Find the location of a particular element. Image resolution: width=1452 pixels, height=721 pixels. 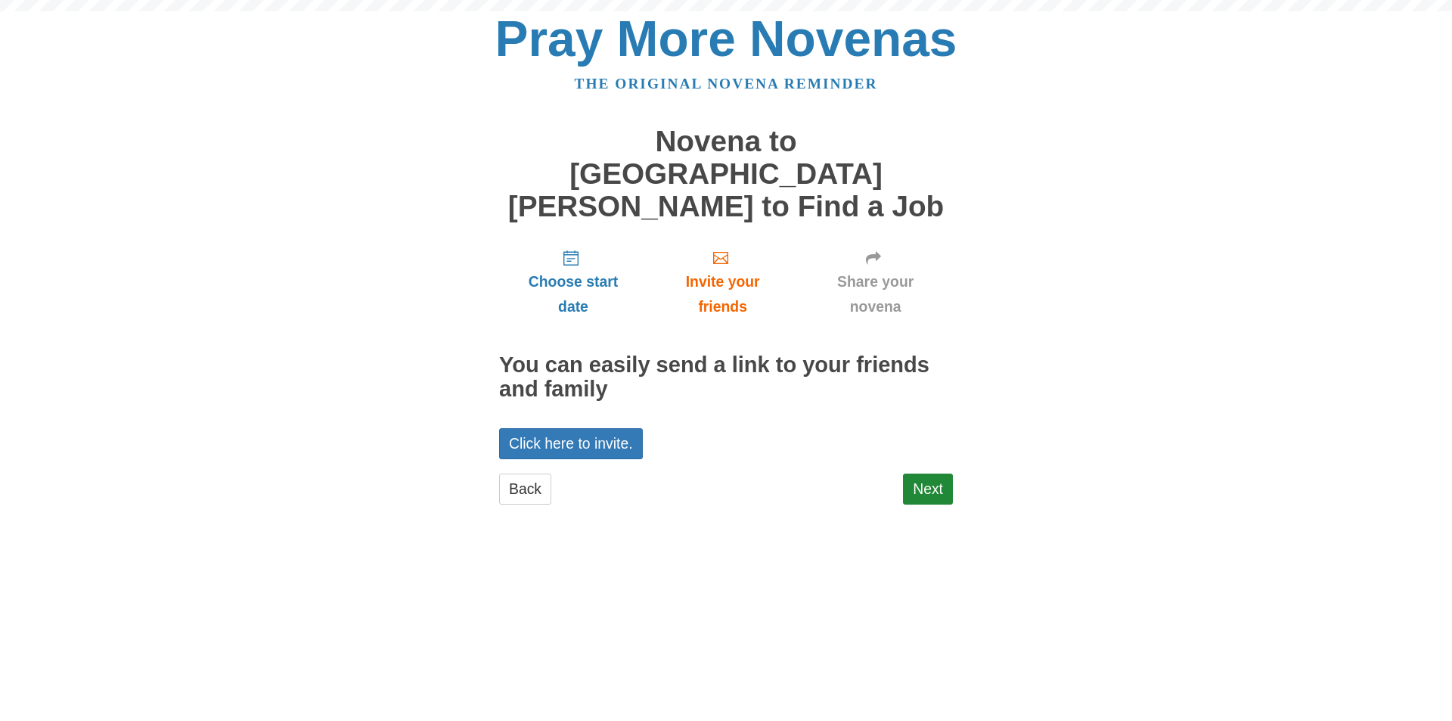

a: Pray More Novenas is located at coordinates (726, 39).